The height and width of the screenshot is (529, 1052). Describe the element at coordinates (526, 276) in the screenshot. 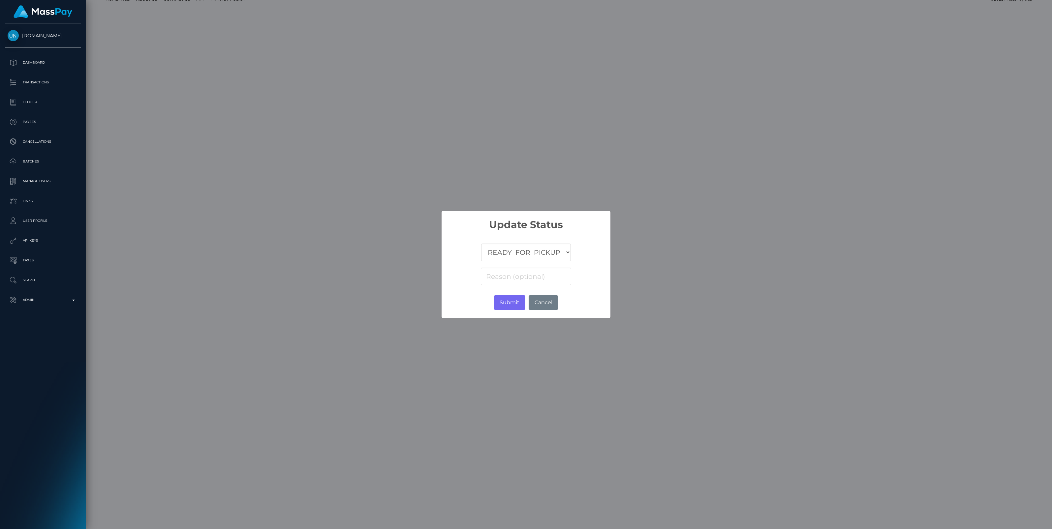

I see `input: Reason (optional)` at that location.